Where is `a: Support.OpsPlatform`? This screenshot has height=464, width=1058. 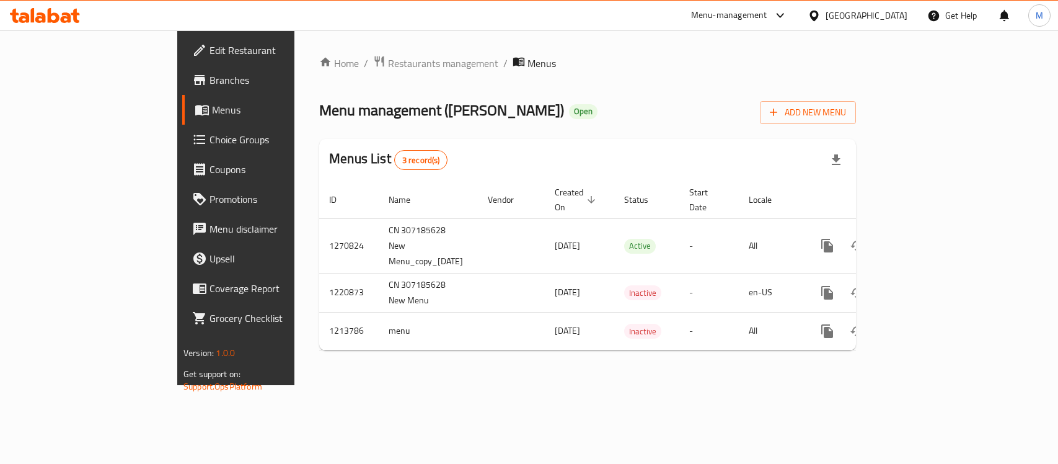
a: Support.OpsPlatform is located at coordinates (223, 386).